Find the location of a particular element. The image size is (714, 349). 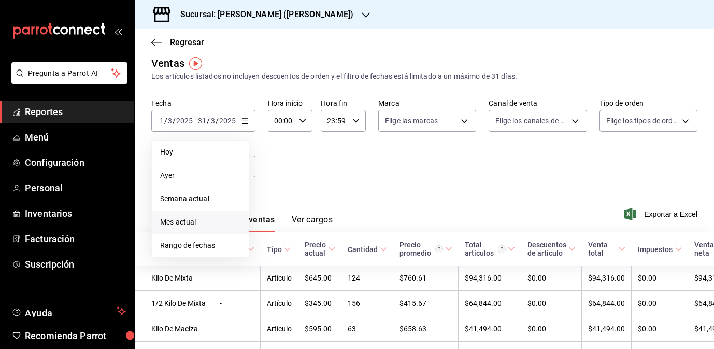

span: Mes actual is located at coordinates (200, 222).